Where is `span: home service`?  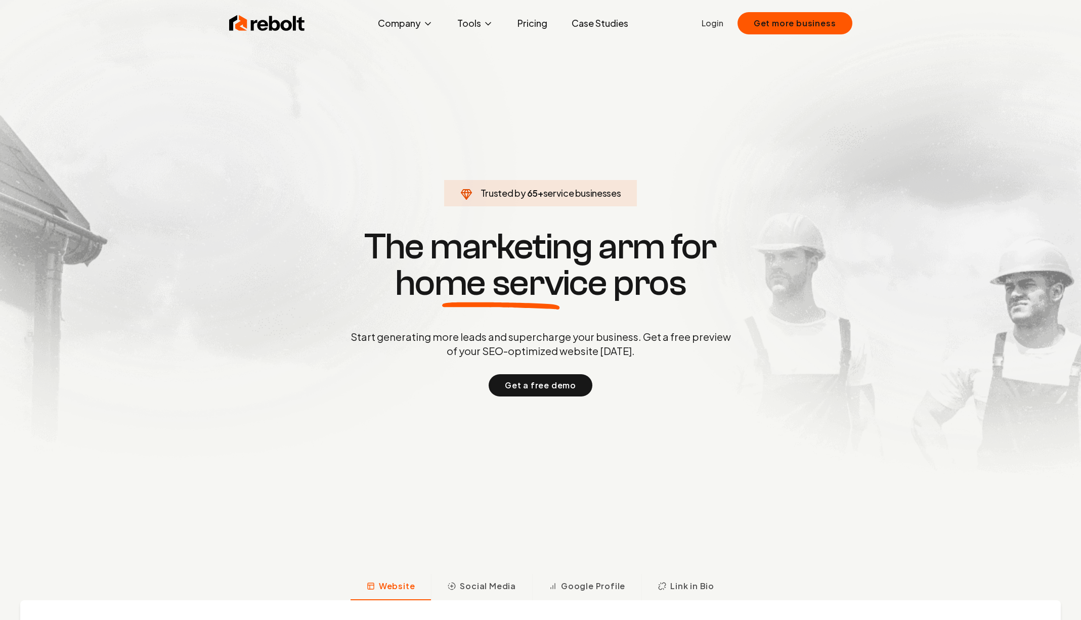
span: home service is located at coordinates (501, 283).